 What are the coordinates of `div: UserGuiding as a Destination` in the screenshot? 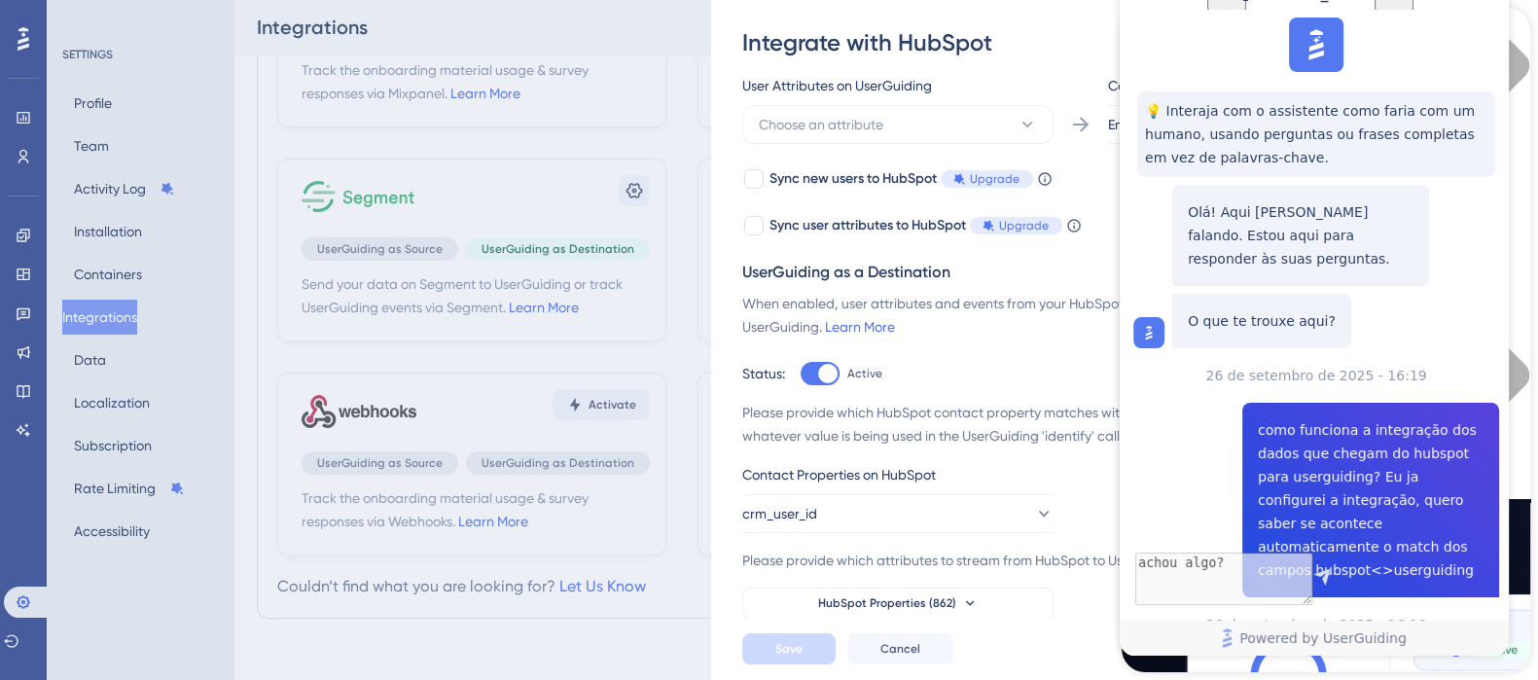 It's located at (1119, 272).